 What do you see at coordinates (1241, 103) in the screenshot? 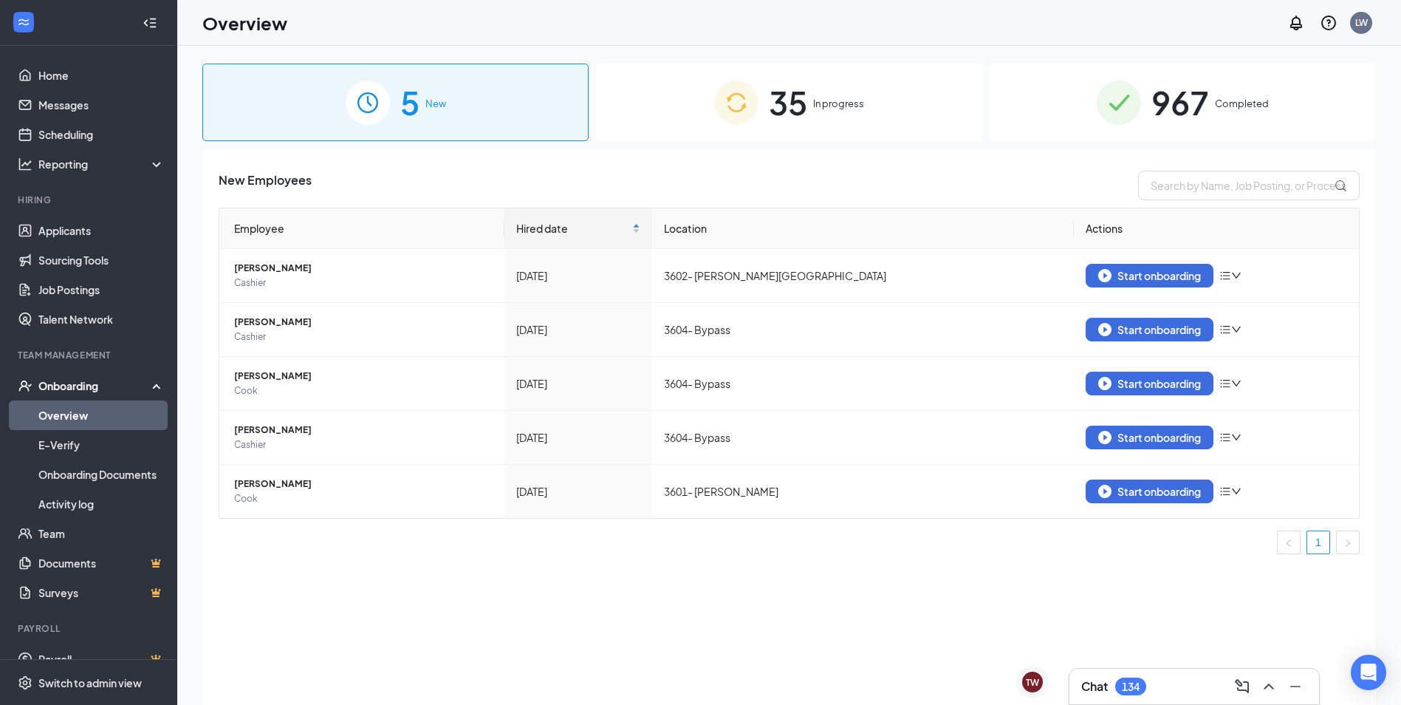
I see `span: Completed` at bounding box center [1241, 103].